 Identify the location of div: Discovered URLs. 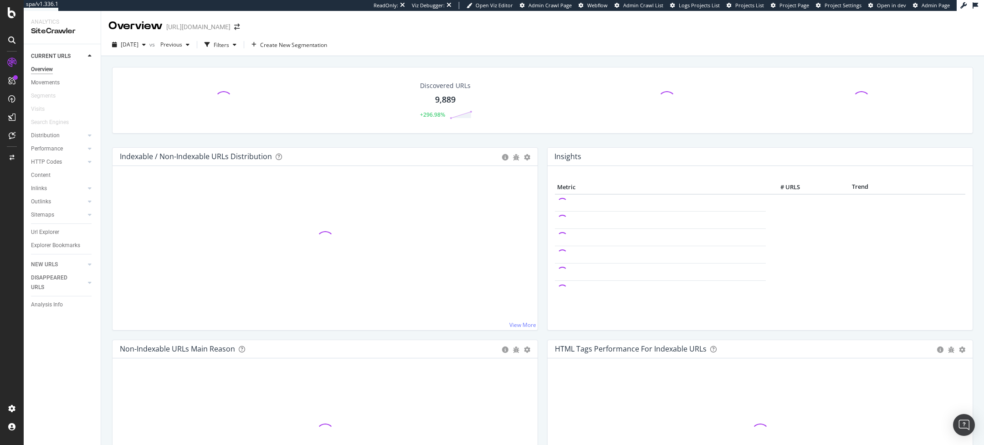
(445, 86).